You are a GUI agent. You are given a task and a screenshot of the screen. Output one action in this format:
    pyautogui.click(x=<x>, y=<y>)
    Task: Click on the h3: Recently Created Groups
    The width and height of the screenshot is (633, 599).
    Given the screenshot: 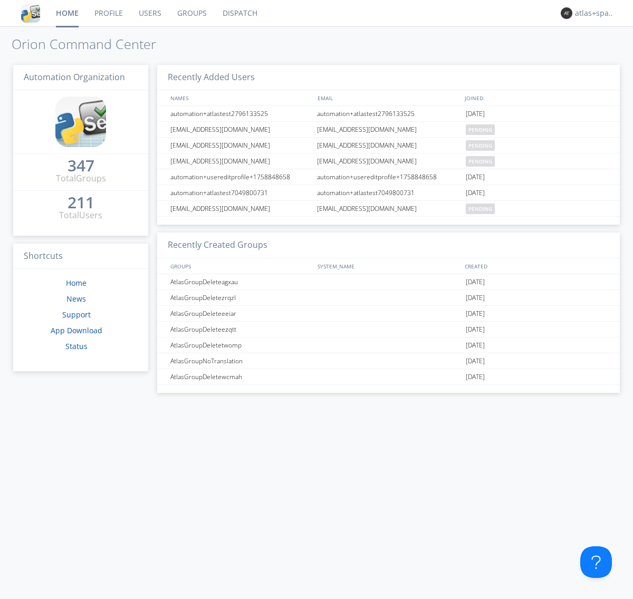 What is the action you would take?
    pyautogui.click(x=388, y=245)
    